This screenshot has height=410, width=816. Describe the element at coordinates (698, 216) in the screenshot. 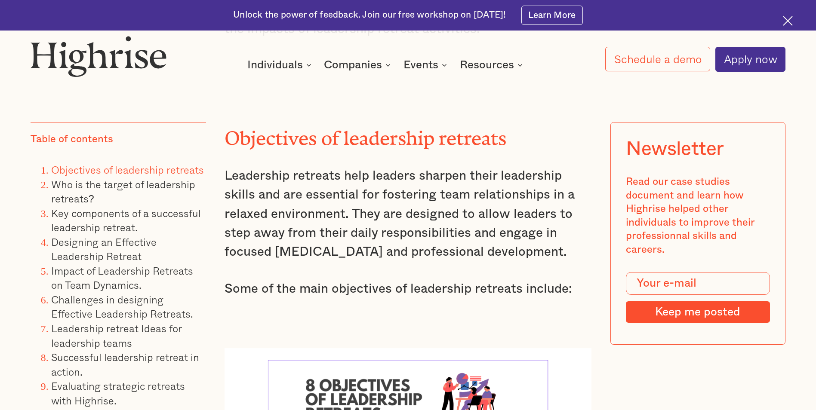

I see `div: Read our case studies document and learn how Highrise helped other individuals to improve their p...` at that location.